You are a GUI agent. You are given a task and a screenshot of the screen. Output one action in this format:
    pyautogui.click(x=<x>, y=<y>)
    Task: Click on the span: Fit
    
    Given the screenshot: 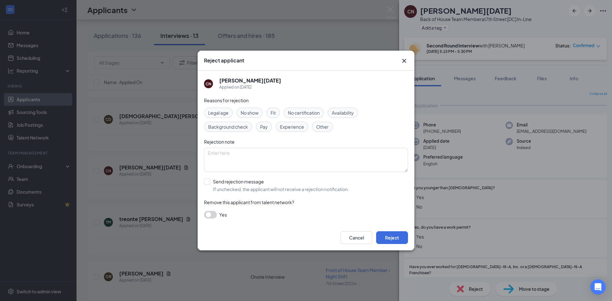 What is the action you would take?
    pyautogui.click(x=273, y=113)
    